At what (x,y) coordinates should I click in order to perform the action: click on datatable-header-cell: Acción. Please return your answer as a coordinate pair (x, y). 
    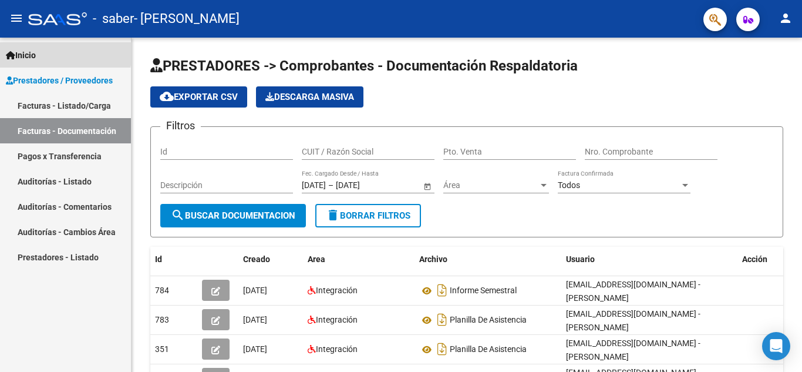
    Looking at the image, I should click on (767, 259).